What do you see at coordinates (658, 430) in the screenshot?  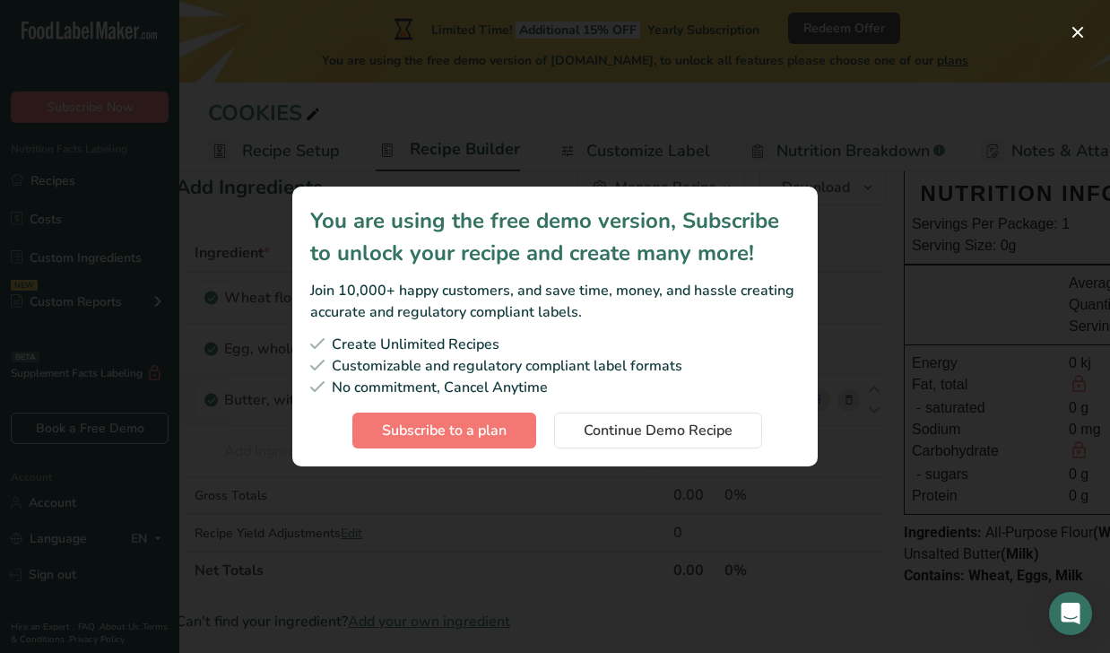 I see `button: Continue Demo Recipe` at bounding box center [658, 430].